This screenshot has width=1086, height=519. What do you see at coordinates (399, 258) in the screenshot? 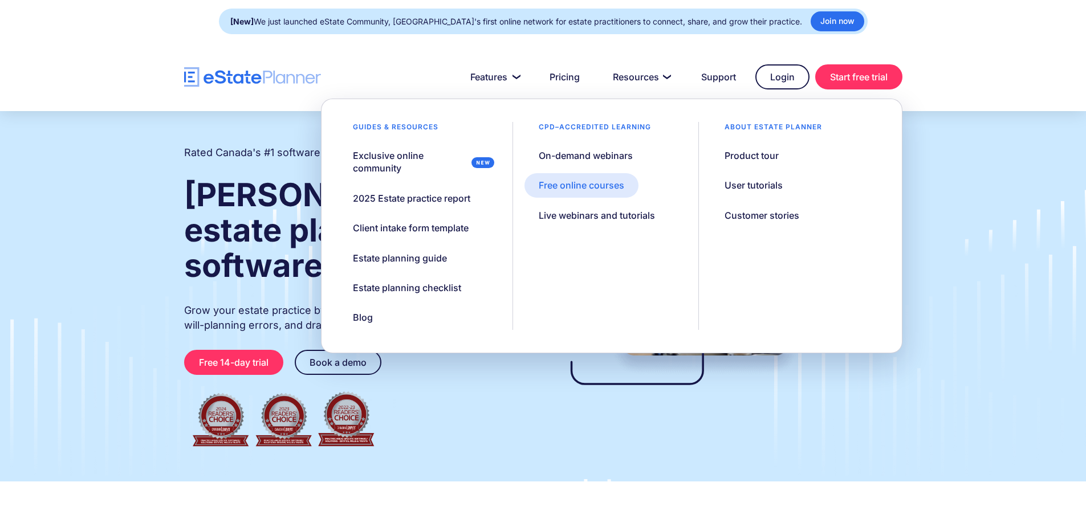
I see `div: Estate planning guide` at bounding box center [399, 258].